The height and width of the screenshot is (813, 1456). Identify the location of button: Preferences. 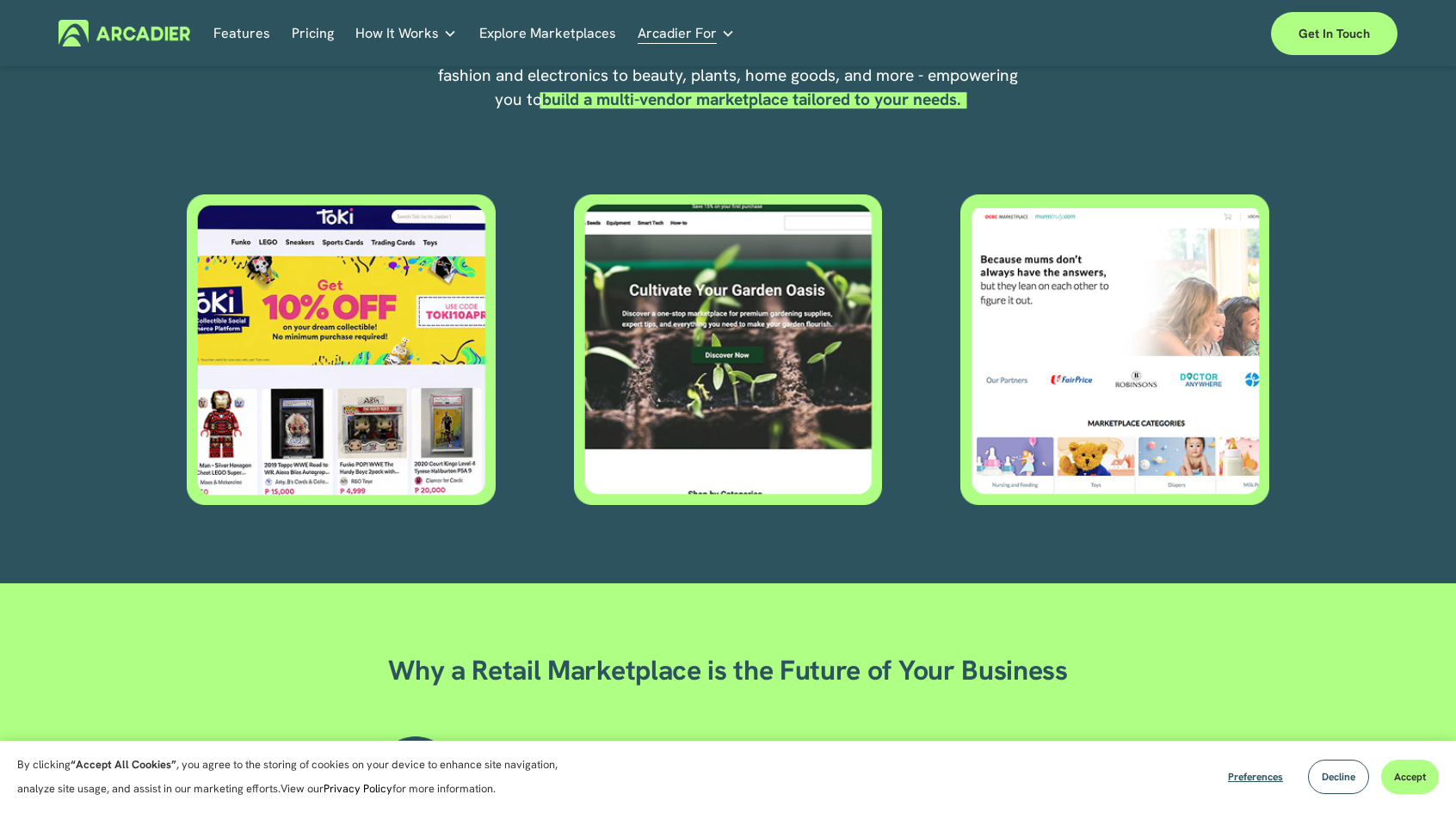
(1256, 777).